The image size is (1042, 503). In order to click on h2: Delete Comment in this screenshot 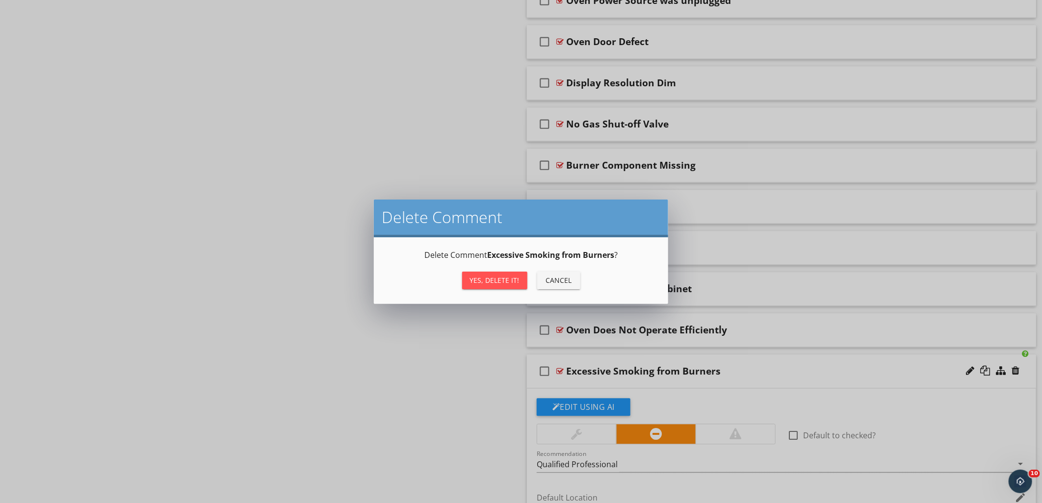, I will do `click(521, 217)`.